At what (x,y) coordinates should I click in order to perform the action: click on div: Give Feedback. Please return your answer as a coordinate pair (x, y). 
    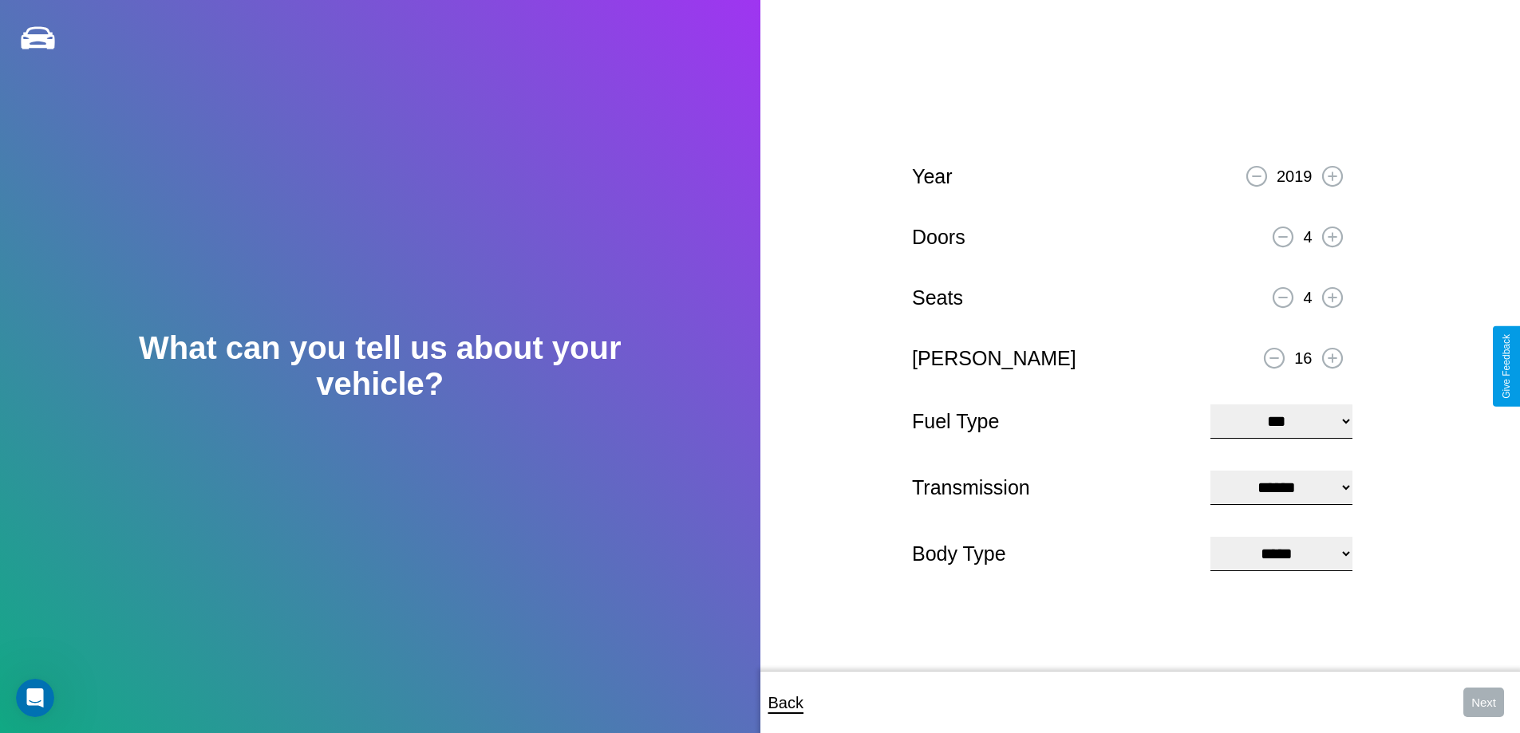
    Looking at the image, I should click on (1507, 366).